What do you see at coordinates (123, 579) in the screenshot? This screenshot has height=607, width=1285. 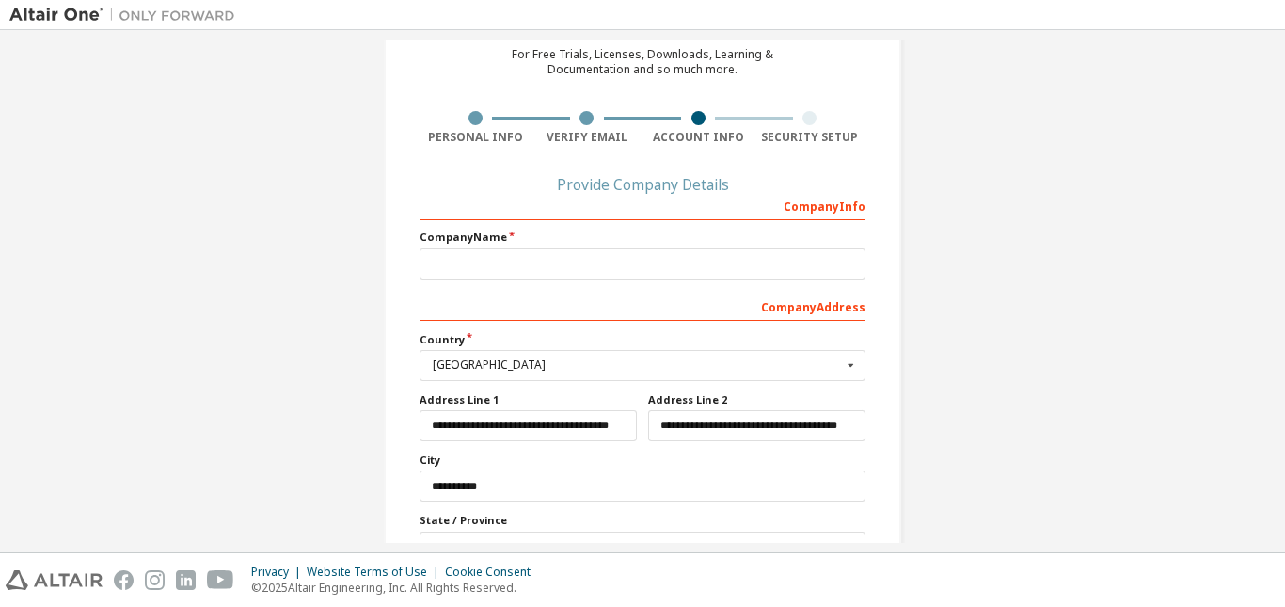 I see `img: facebook.svg` at bounding box center [123, 579].